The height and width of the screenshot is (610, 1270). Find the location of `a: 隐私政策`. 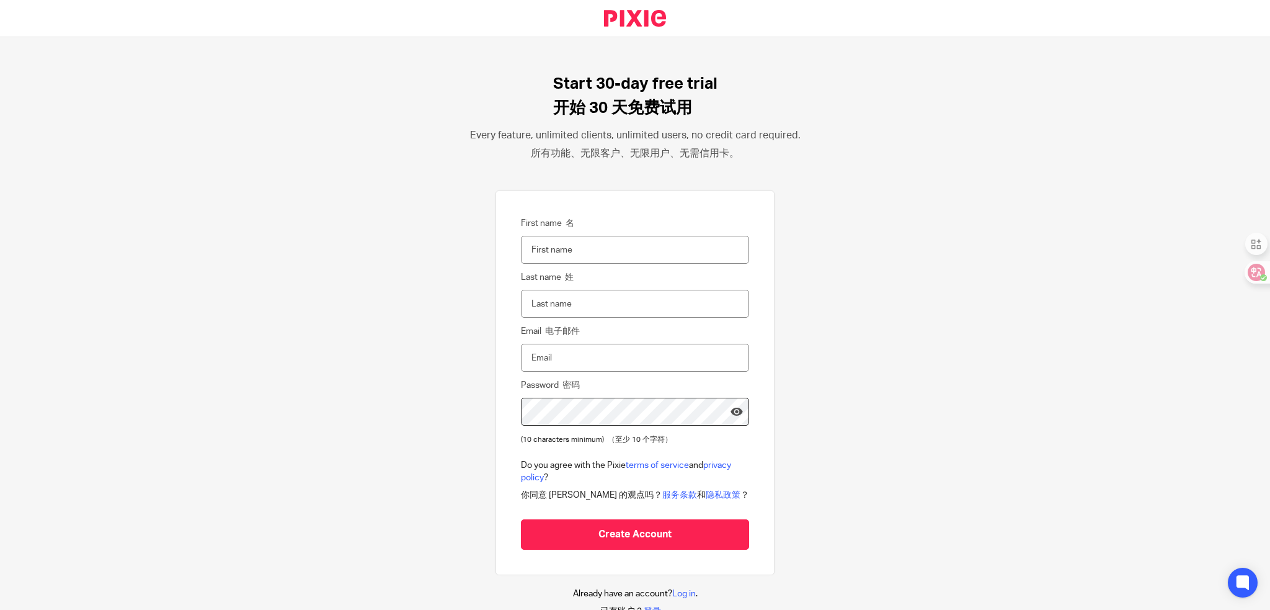

a: 隐私政策 is located at coordinates (723, 495).